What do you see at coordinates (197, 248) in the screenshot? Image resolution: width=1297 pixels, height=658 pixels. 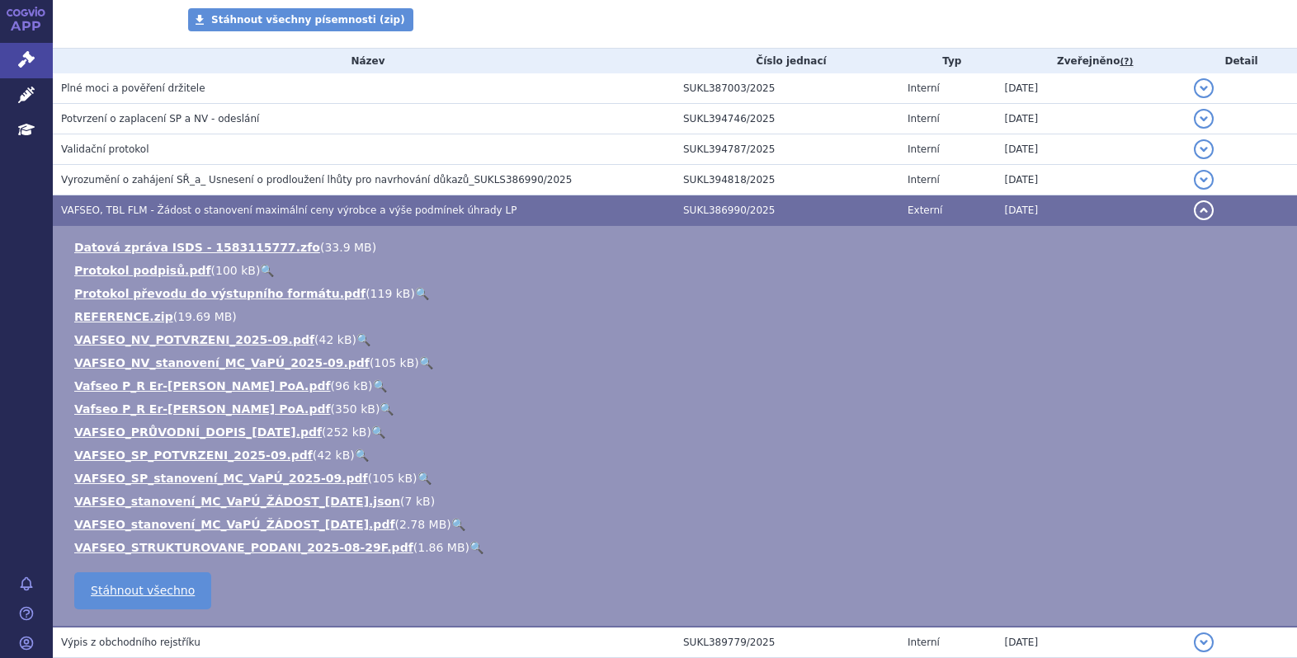 I see `a: Datová zpráva ISDS - 1583115777.zfo` at bounding box center [197, 248].